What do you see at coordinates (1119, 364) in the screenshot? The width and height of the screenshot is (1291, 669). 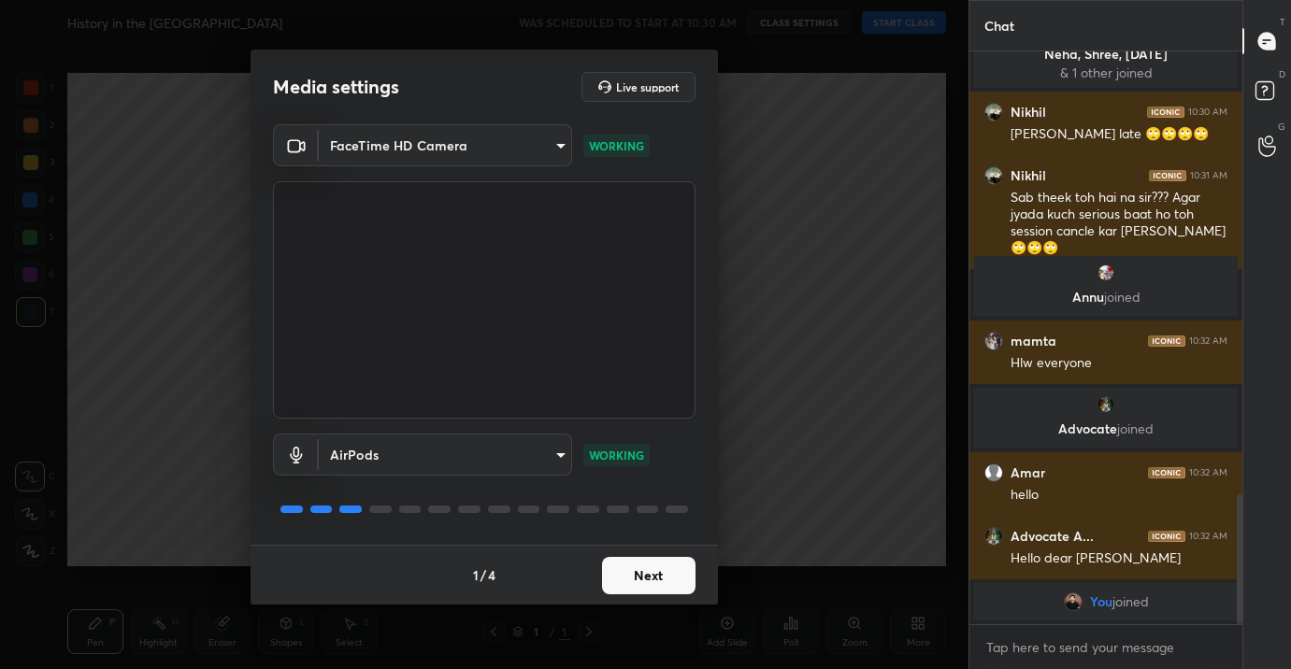 I see `div: Hlw everyone` at bounding box center [1119, 364].